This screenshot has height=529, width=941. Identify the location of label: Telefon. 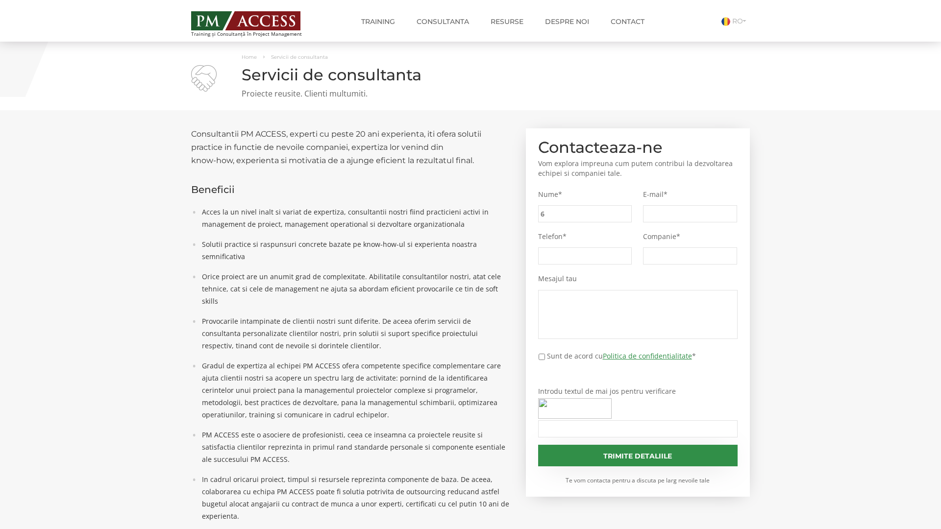
(585, 237).